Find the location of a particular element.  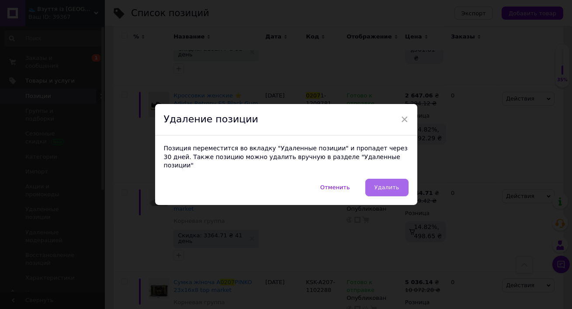

span: Удаление позиции is located at coordinates (211, 119).